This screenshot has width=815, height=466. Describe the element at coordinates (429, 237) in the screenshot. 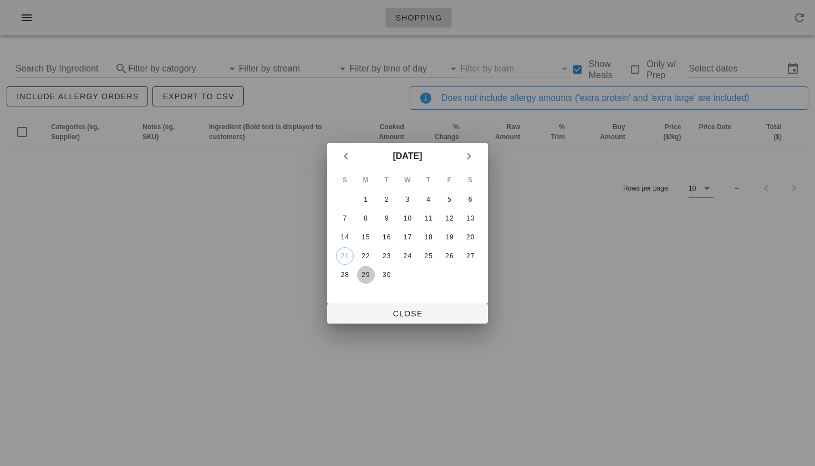

I see `button: 18` at that location.